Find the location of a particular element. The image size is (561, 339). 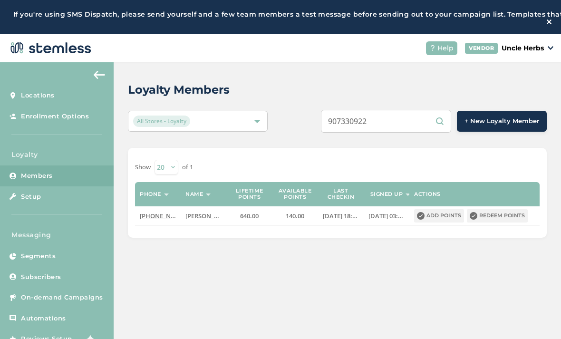

img: icon-arrow-back-accent-c549486e.svg is located at coordinates (99, 75).